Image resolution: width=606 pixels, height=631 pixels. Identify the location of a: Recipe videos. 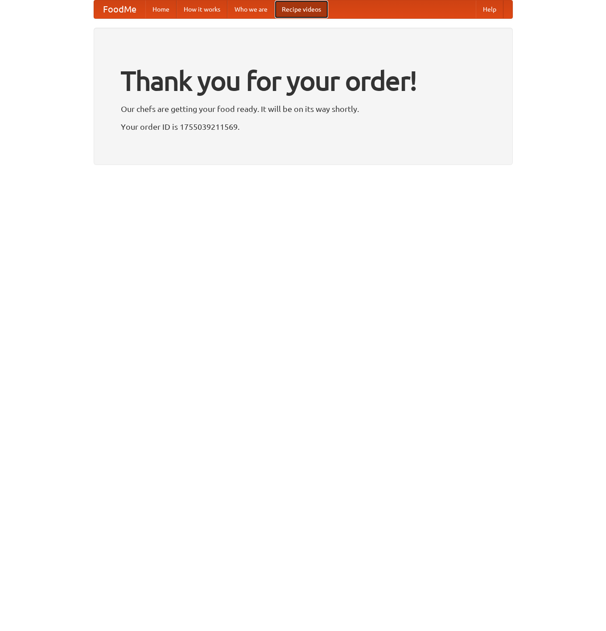
(301, 9).